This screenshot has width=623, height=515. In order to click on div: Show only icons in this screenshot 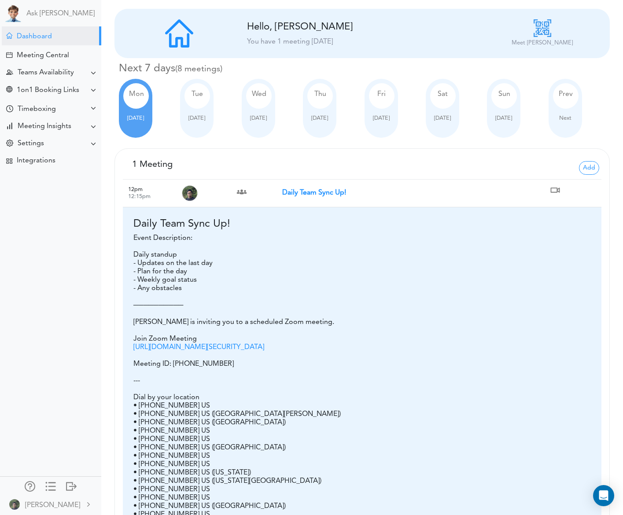, I will do `click(51, 486)`.